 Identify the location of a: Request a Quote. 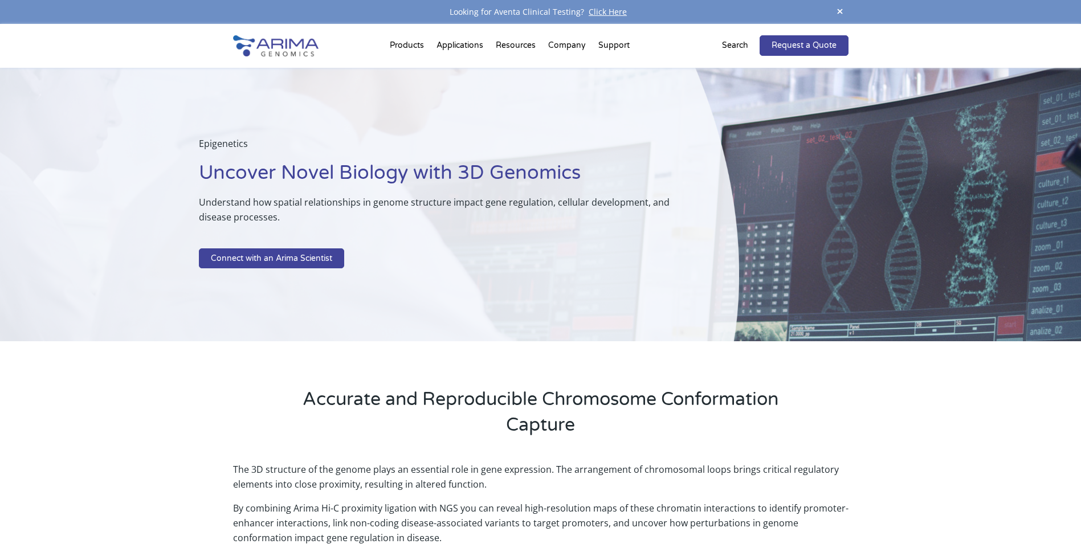
(804, 46).